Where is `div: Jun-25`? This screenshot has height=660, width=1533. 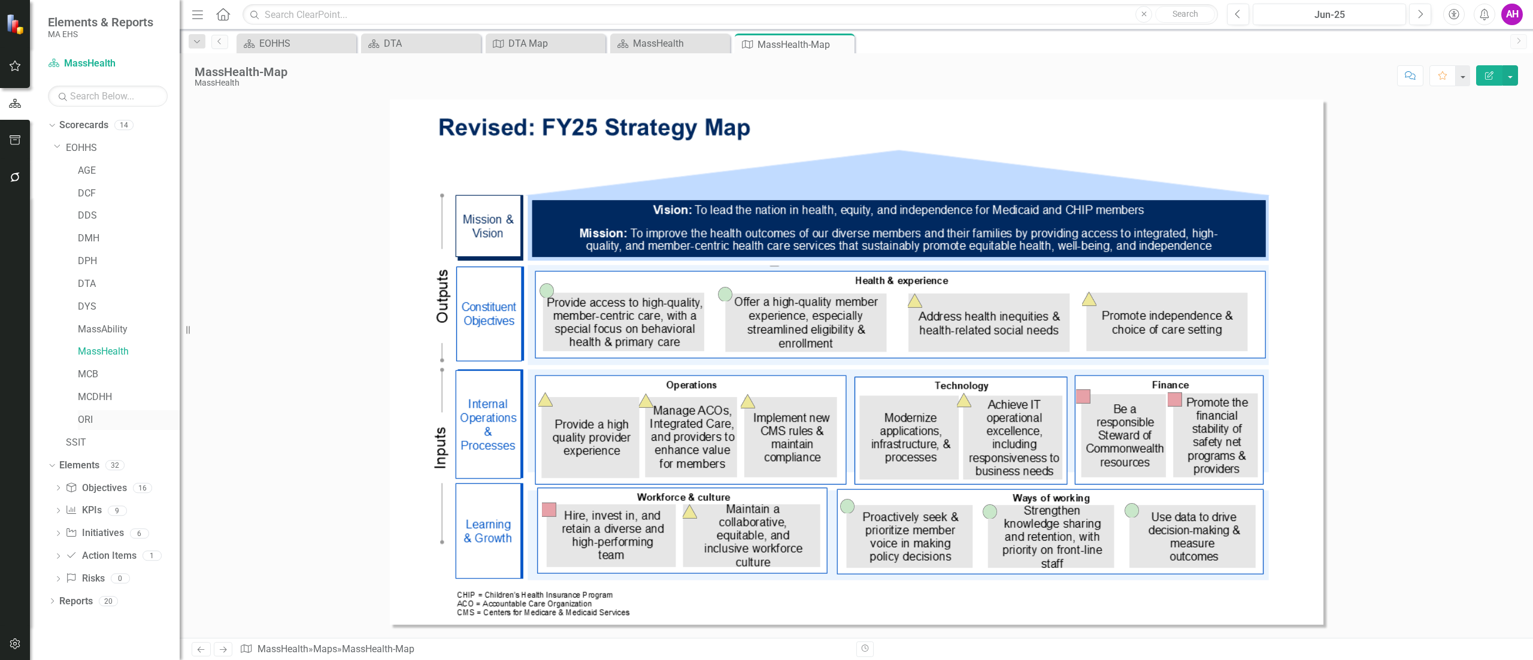 div: Jun-25 is located at coordinates (1329, 15).